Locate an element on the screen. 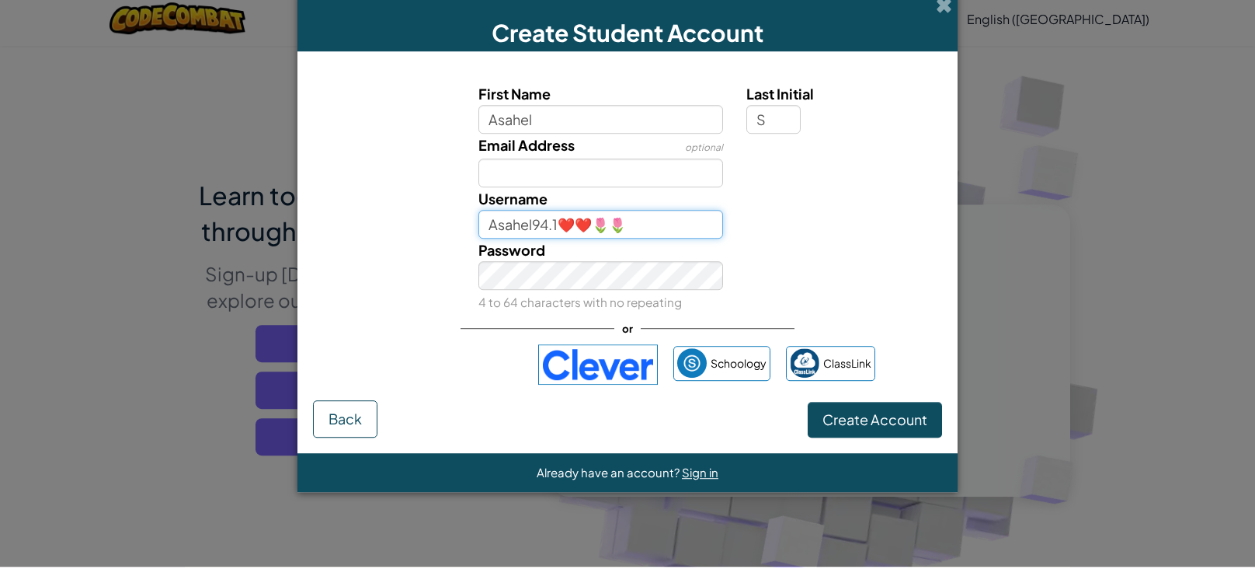 This screenshot has height=576, width=1255. span: or is located at coordinates (628, 337).